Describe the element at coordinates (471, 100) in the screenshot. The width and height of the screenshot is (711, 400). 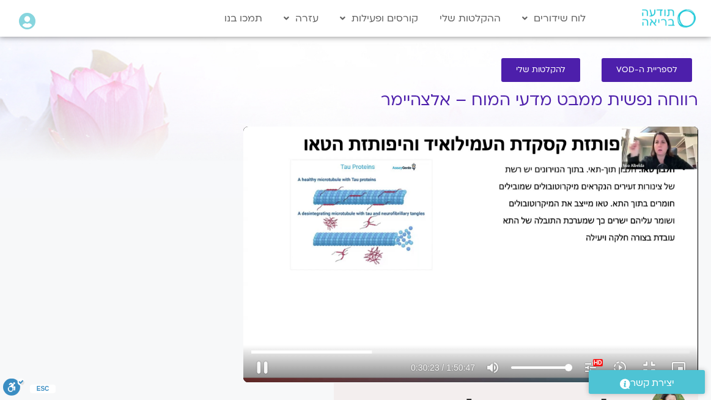
I see `h1: רווחה נפשית ממבט מדעי המוח – אלצהיימר` at that location.